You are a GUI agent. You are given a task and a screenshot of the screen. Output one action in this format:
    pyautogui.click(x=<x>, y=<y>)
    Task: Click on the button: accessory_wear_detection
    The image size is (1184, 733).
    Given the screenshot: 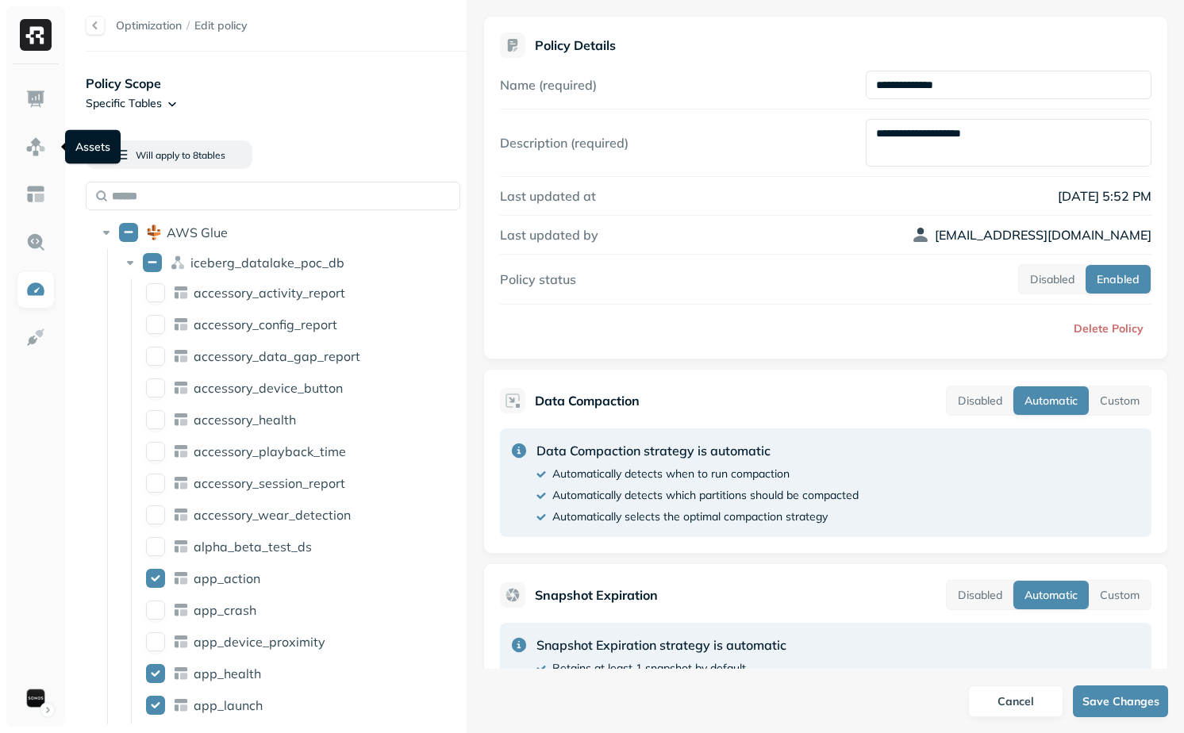 What is the action you would take?
    pyautogui.click(x=156, y=515)
    